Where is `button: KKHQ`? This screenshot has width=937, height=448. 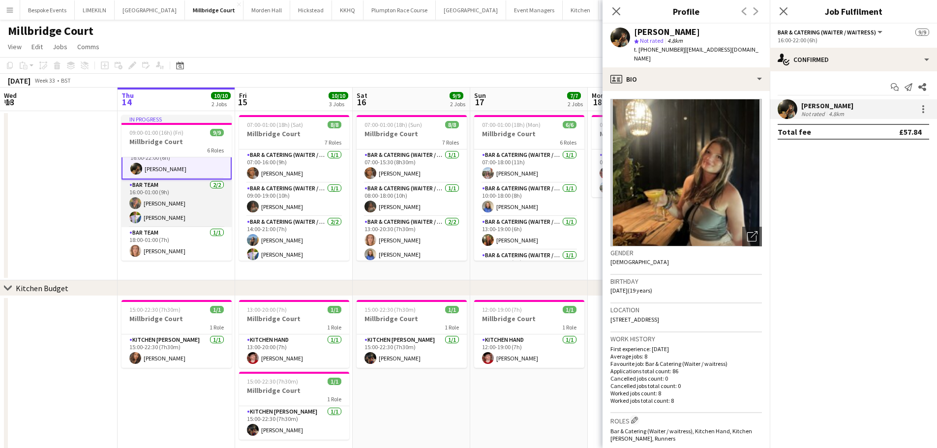 button: KKHQ is located at coordinates (348, 10).